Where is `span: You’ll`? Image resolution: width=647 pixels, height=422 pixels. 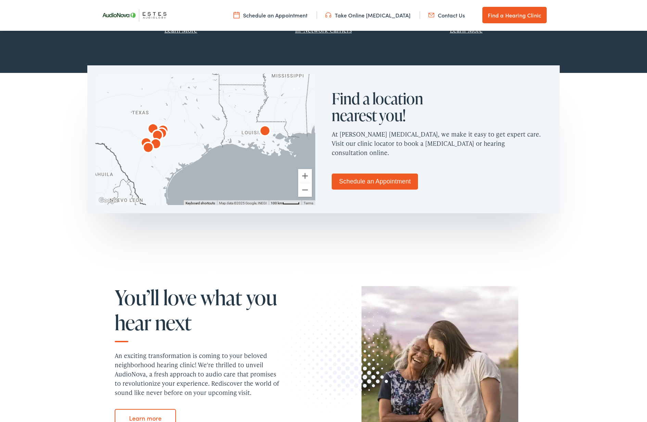 span: You’ll is located at coordinates (137, 297).